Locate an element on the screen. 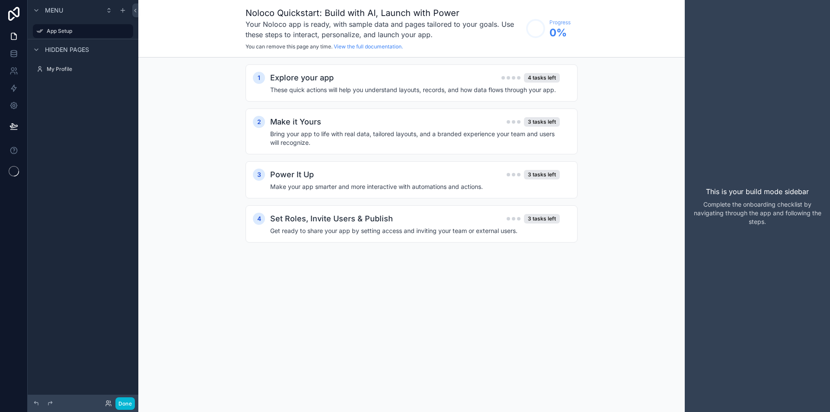 The width and height of the screenshot is (830, 412). h2: Make it Yours is located at coordinates (296, 122).